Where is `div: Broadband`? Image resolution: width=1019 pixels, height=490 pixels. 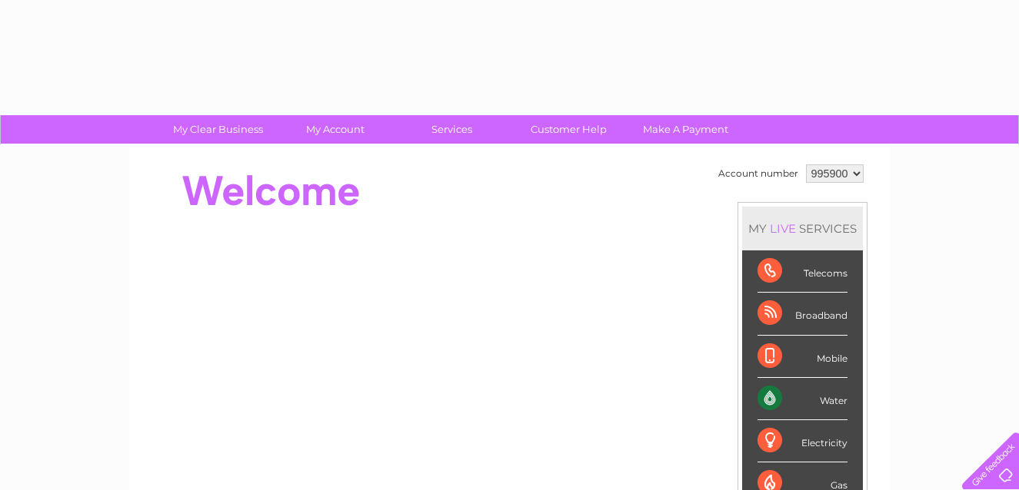 div: Broadband is located at coordinates (802, 314).